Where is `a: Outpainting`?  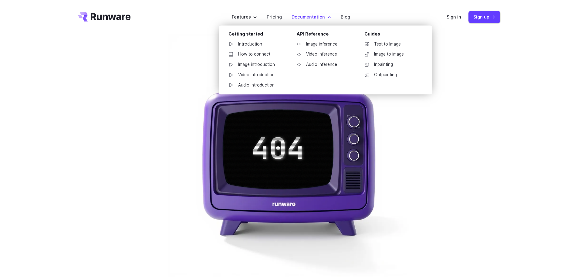 a: Outpainting is located at coordinates (391, 75).